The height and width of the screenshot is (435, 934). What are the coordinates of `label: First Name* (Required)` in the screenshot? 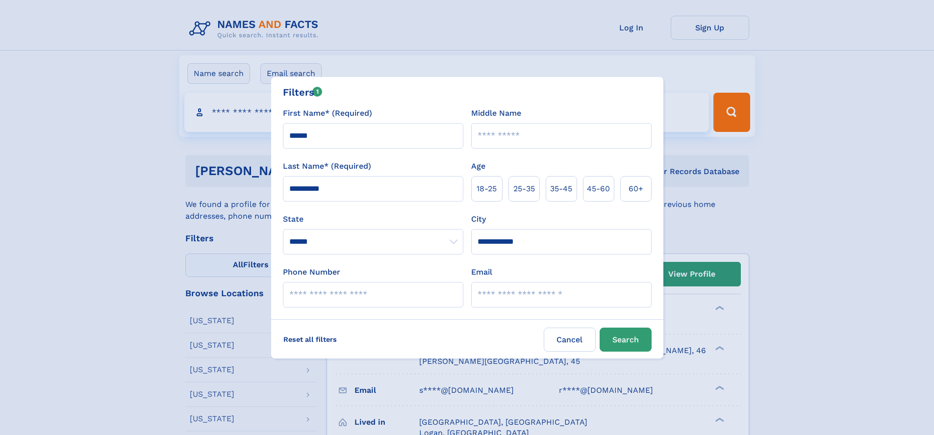 It's located at (328, 113).